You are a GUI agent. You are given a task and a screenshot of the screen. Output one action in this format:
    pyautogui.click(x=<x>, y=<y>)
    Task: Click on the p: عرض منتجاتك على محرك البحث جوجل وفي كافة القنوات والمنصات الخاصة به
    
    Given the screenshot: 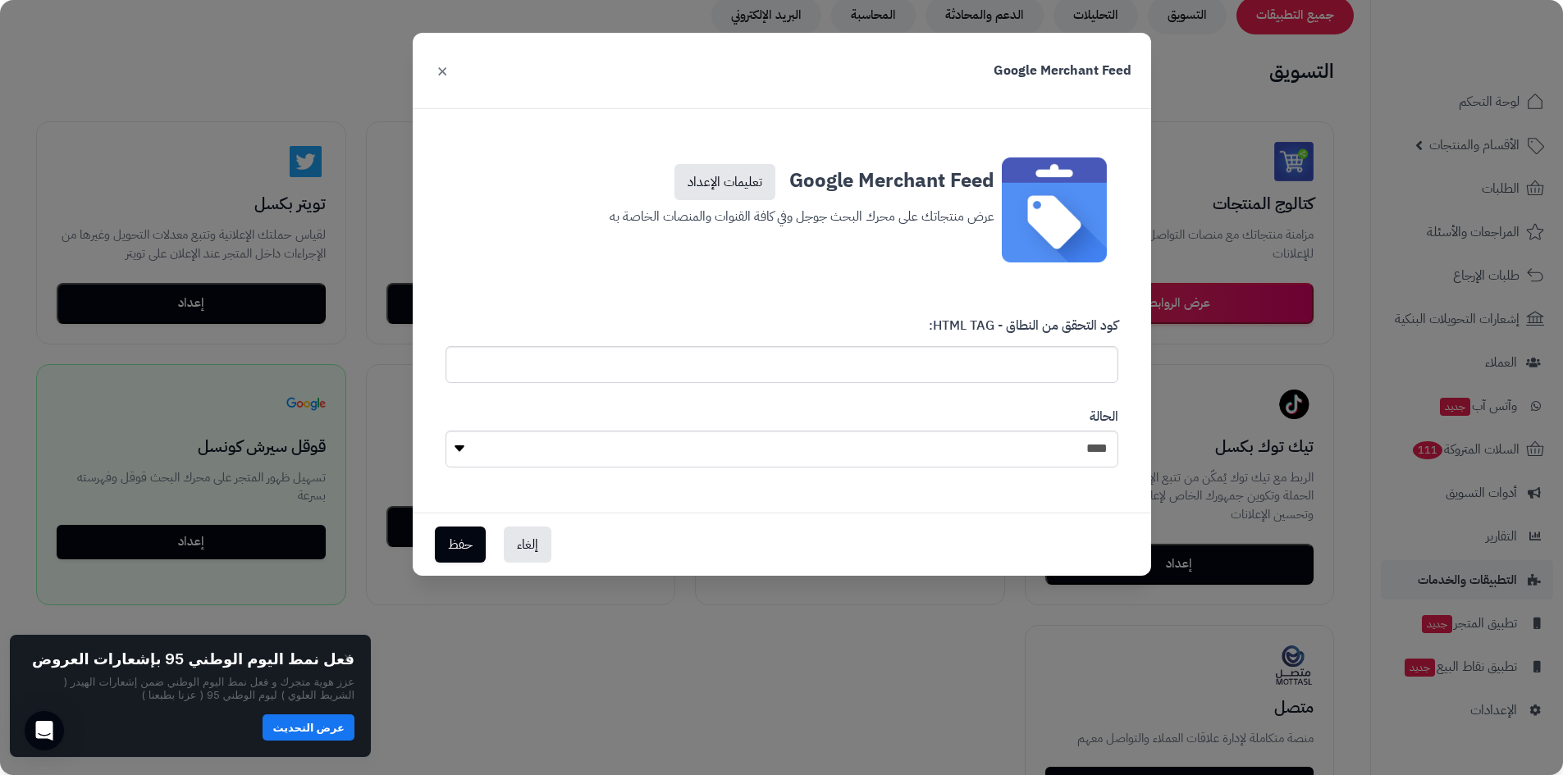 What is the action you would take?
    pyautogui.click(x=782, y=214)
    